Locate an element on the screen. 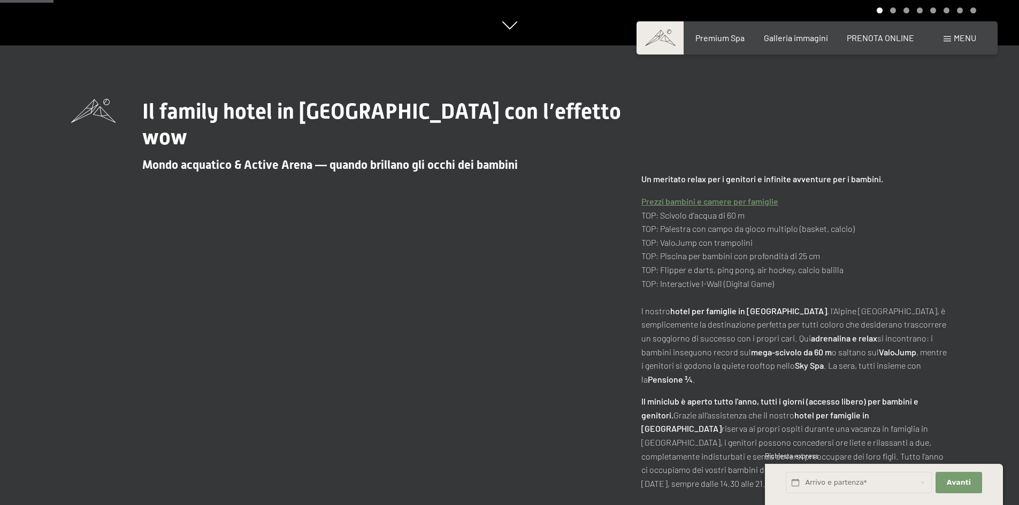 Image resolution: width=1019 pixels, height=505 pixels. strong: ValoJump is located at coordinates (897, 352).